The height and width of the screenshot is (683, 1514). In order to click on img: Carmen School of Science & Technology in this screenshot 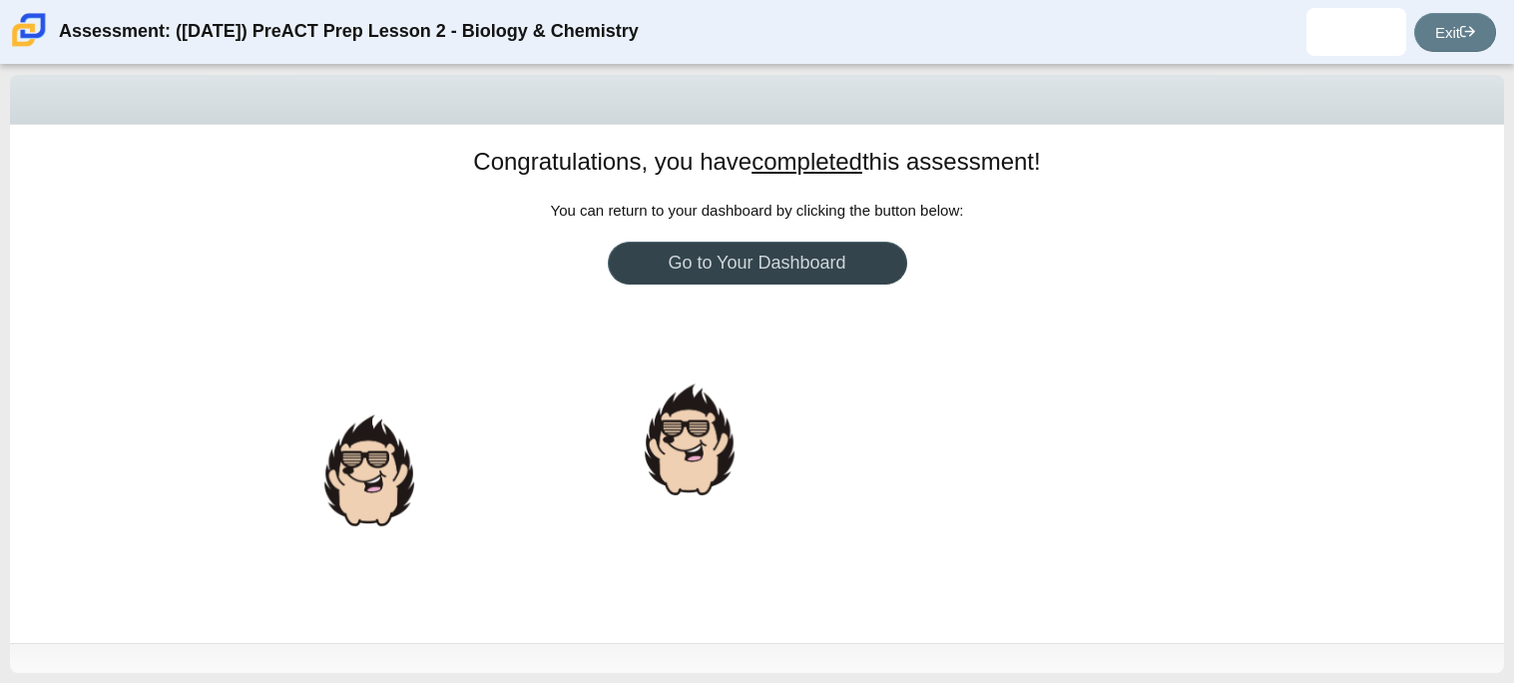, I will do `click(29, 30)`.